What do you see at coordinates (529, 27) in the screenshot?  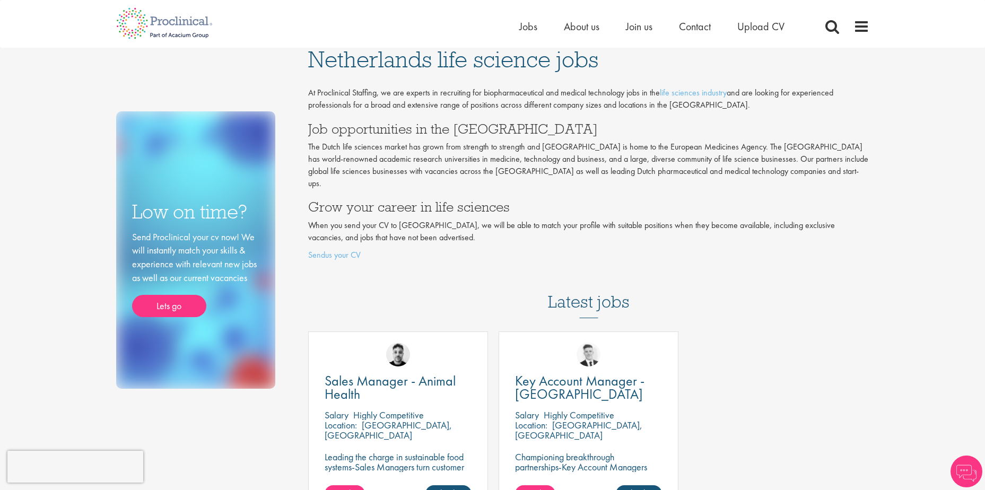 I see `a: Jobs` at bounding box center [529, 27].